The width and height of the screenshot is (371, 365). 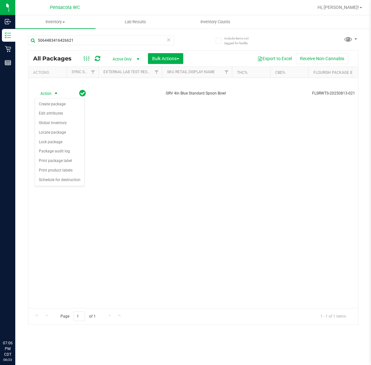 What do you see at coordinates (55, 59) in the screenshot?
I see `span: All Packages` at bounding box center [55, 59].